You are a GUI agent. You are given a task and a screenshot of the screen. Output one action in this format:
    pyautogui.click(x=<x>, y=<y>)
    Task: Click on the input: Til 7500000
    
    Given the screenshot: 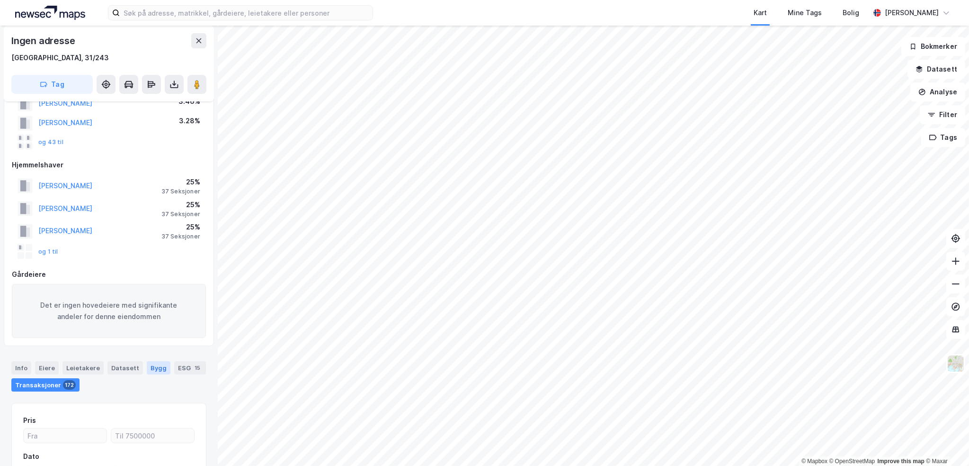 What is the action you would take?
    pyautogui.click(x=152, y=435)
    